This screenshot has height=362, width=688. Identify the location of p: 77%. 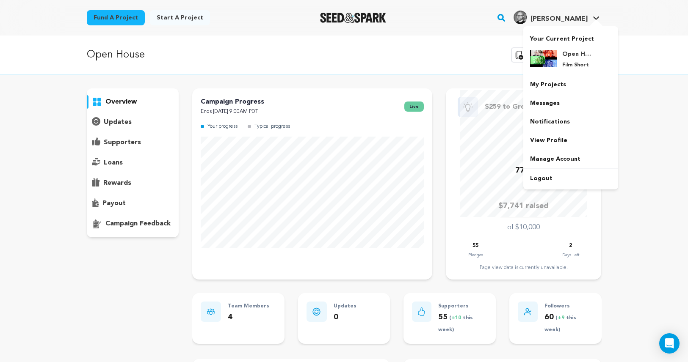
(524, 171).